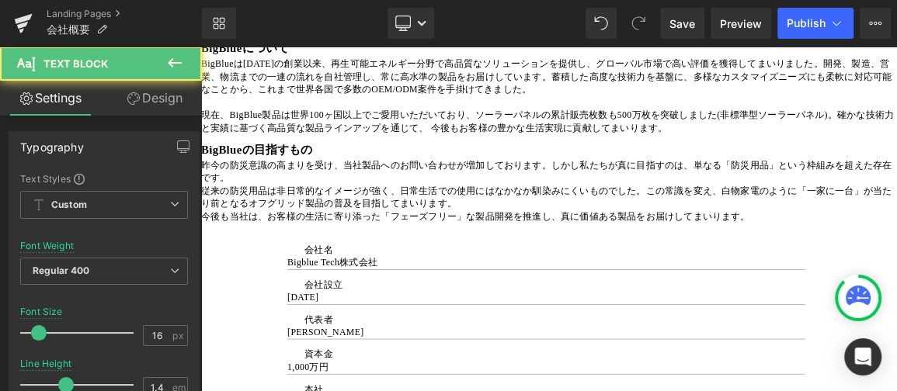 The image size is (897, 391). What do you see at coordinates (862, 357) in the screenshot?
I see `div: Open Intercom Messenger` at bounding box center [862, 357].